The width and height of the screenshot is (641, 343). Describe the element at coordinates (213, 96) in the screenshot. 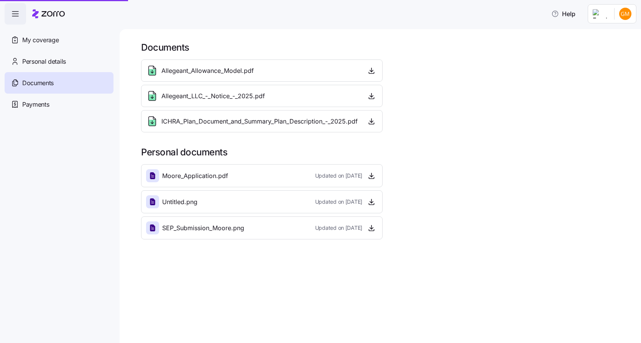

I see `span: Allegeant_LLC_-_Notice_-_2025.pdf` at that location.